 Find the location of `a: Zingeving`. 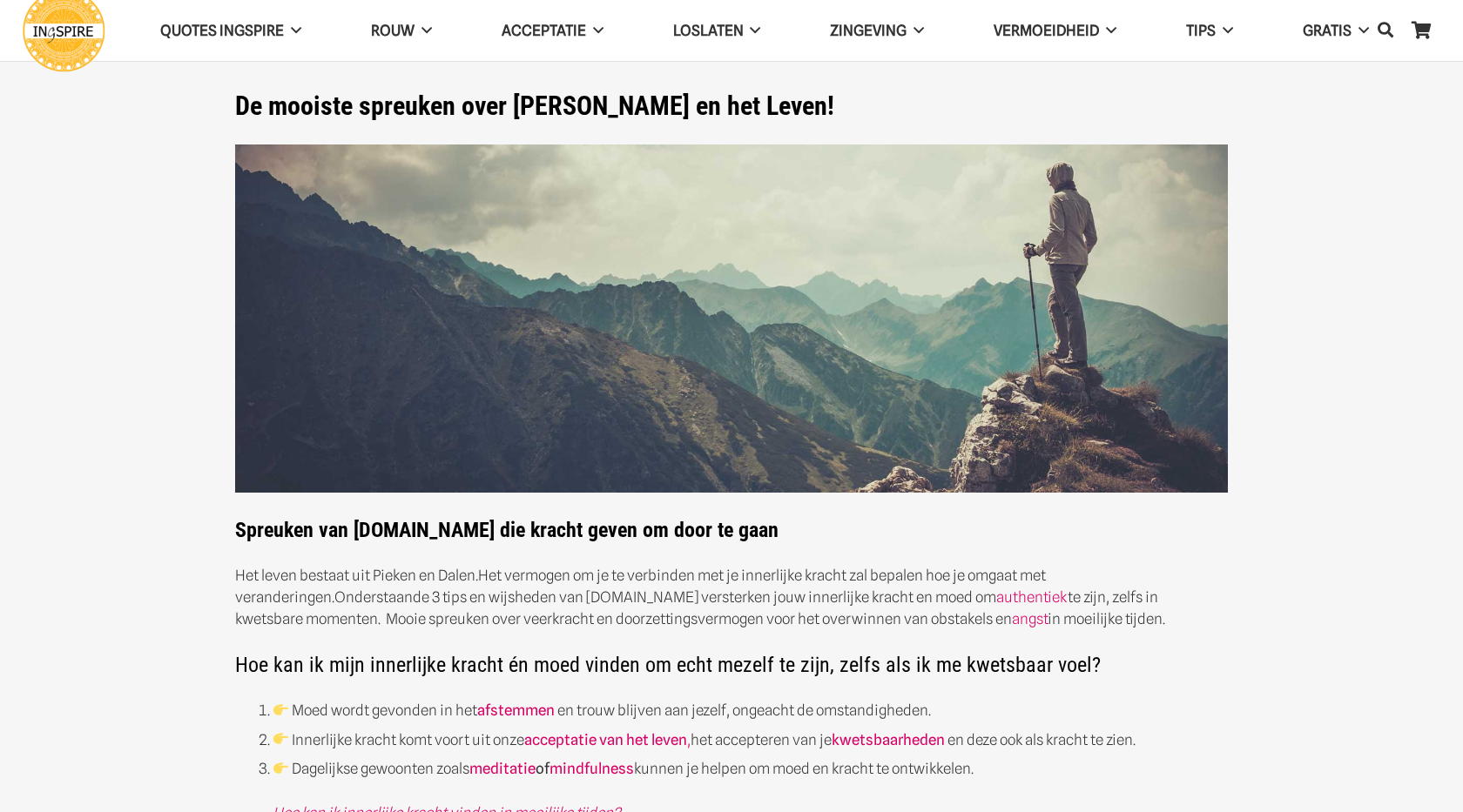

a: Zingeving is located at coordinates (877, 31).